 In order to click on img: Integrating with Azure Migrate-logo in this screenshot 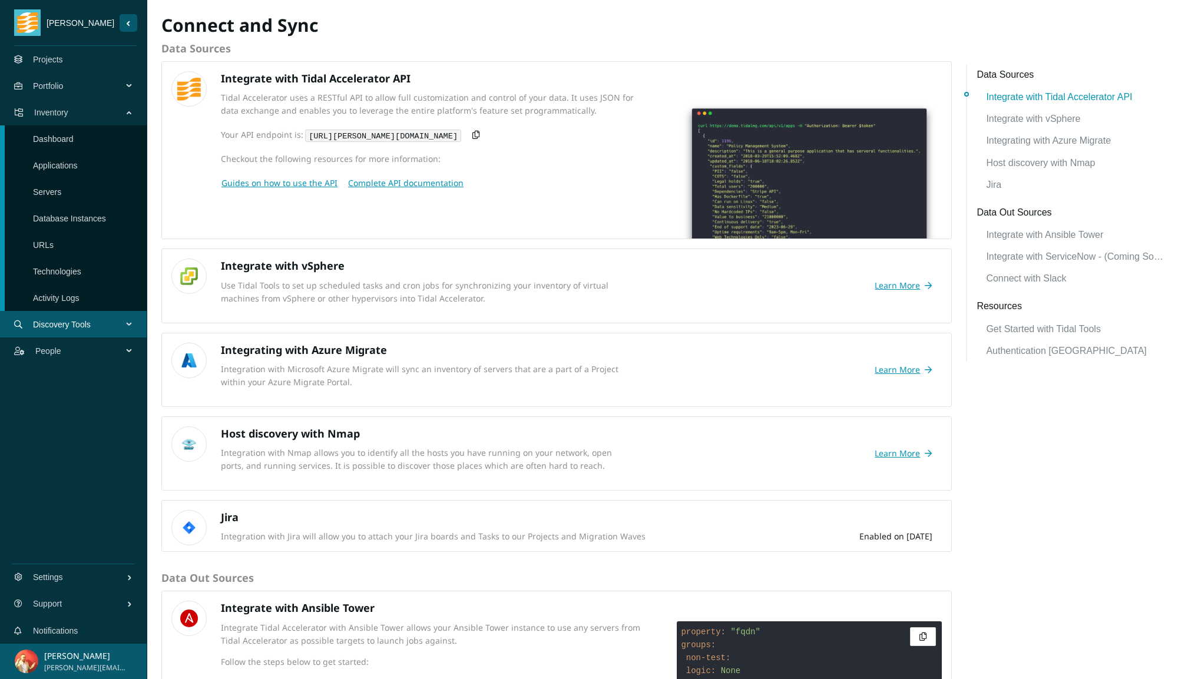, I will do `click(189, 360)`.